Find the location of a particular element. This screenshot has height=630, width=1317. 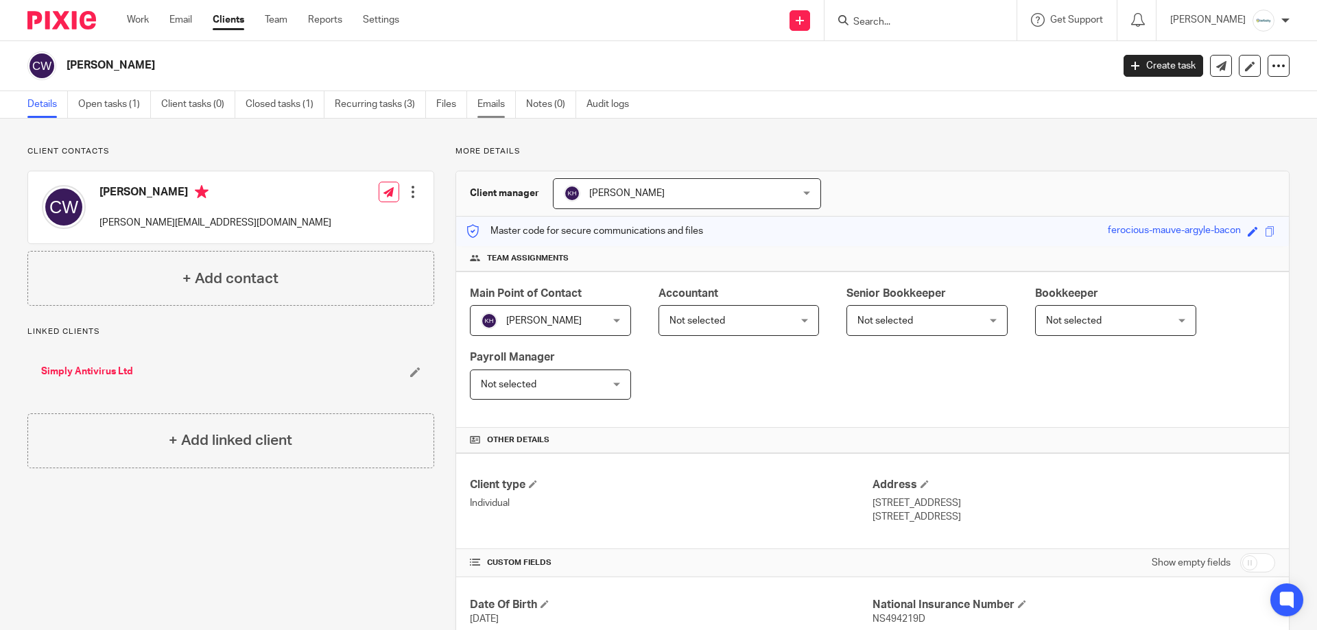

a: Work is located at coordinates (138, 20).